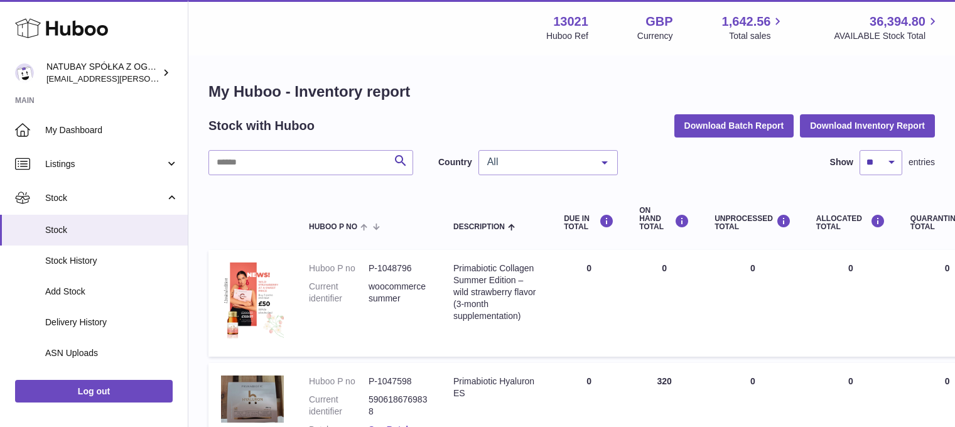  I want to click on span: Total sales, so click(757, 36).